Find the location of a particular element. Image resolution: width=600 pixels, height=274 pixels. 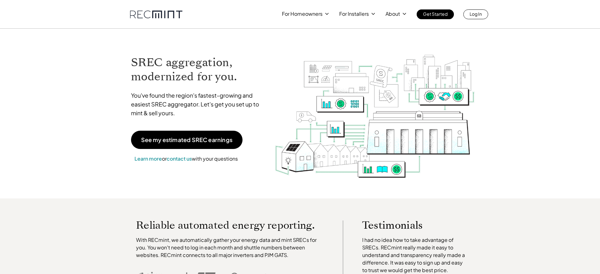

p: You've found the region's fastest-growing and easiest SREC aggregator. Let's get you set up to mi... is located at coordinates (198, 104).